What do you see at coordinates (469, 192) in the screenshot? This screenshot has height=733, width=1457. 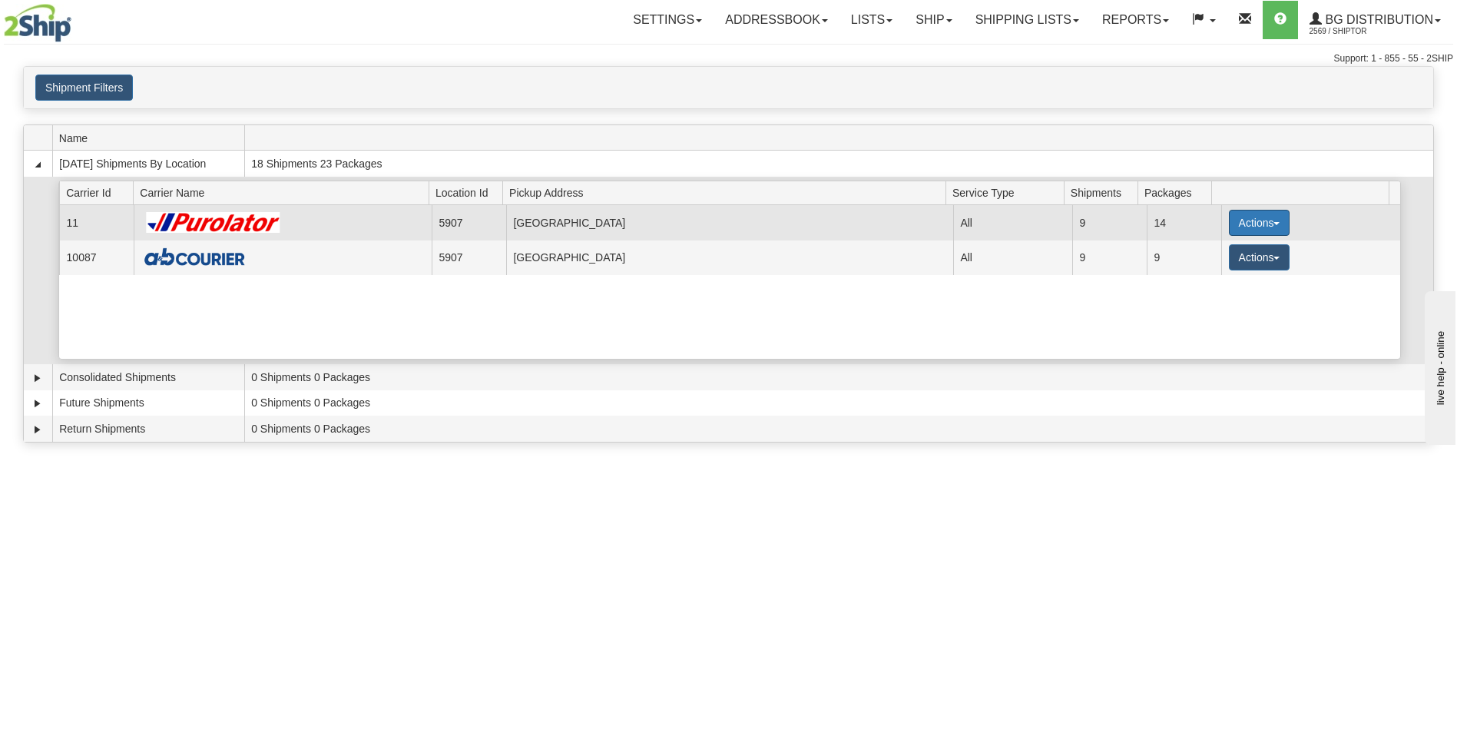 I see `span: Location Id` at bounding box center [469, 192].